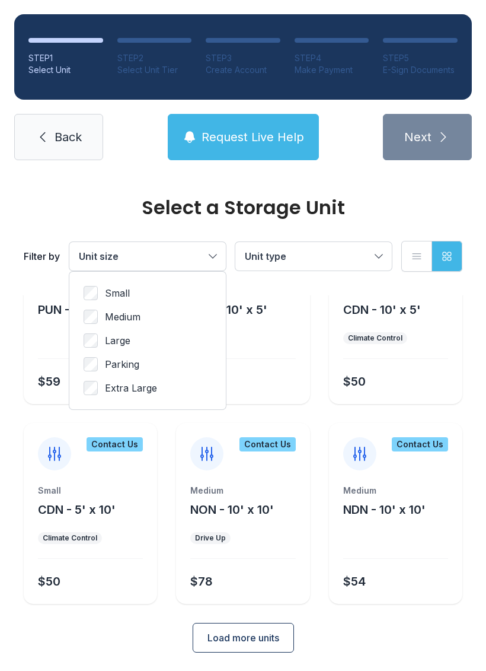 This screenshot has height=671, width=486. Describe the element at coordinates (49, 381) in the screenshot. I see `div: $59` at that location.